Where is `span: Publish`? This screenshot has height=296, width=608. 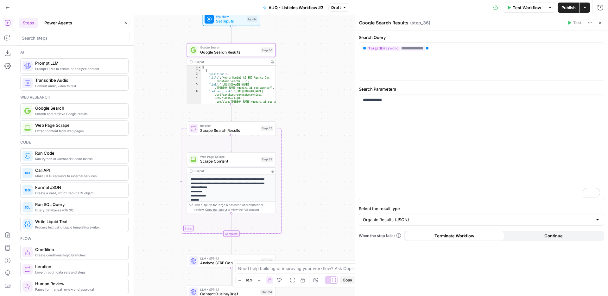 span: Publish is located at coordinates (568, 8).